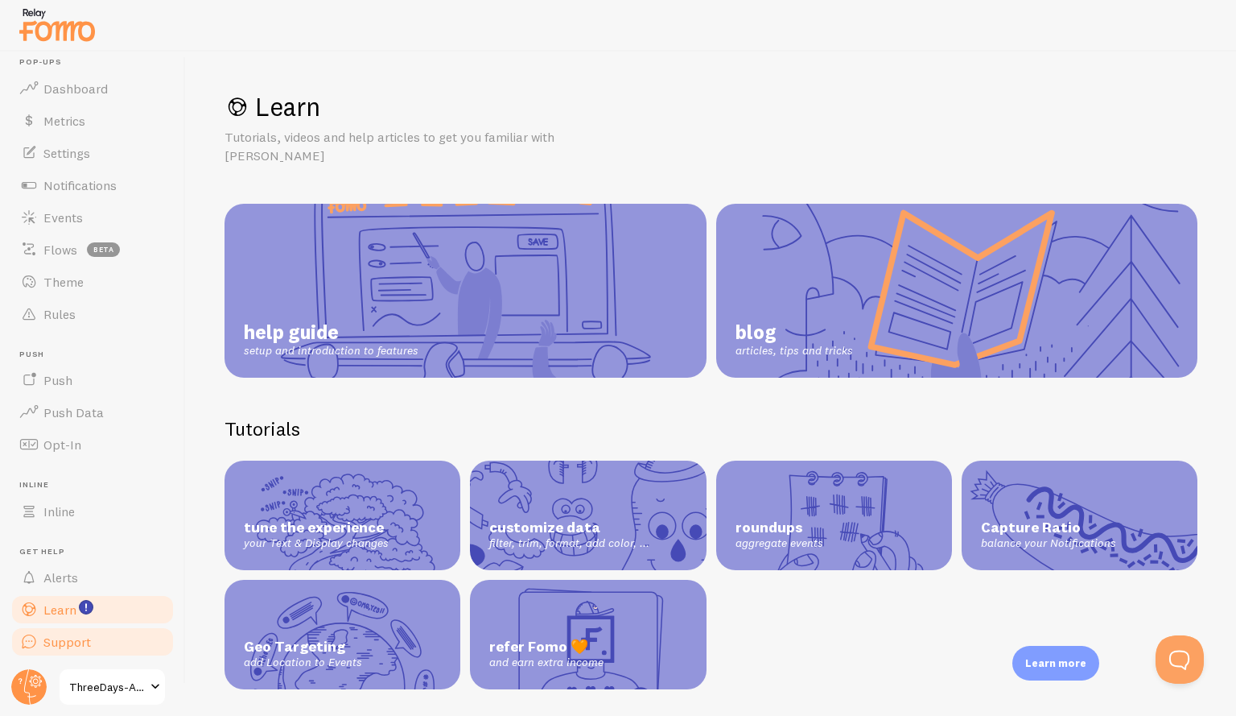 The height and width of the screenshot is (716, 1236). I want to click on span: Events, so click(63, 217).